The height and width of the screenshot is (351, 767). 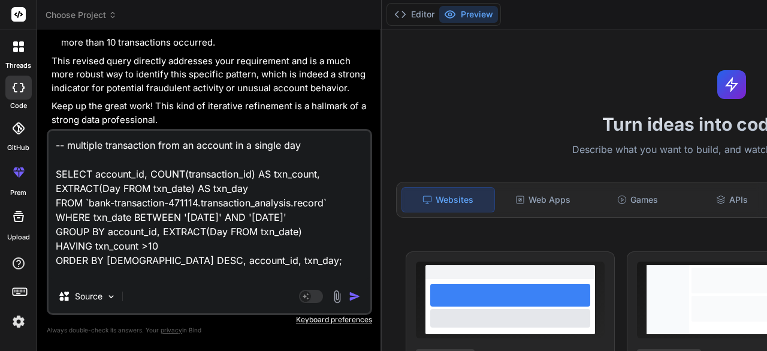 I want to click on span: Choose Project, so click(x=81, y=15).